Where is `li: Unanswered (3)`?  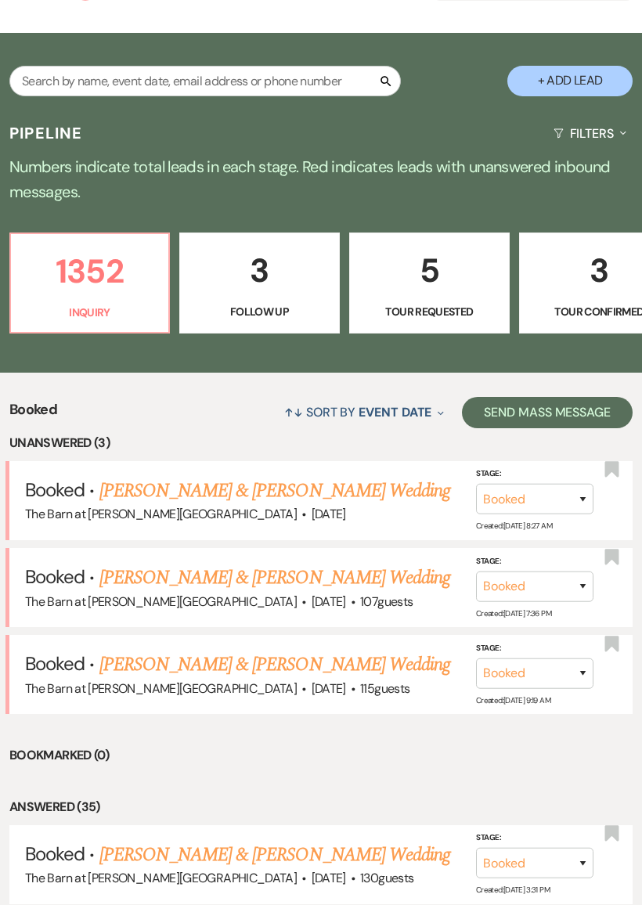
li: Unanswered (3) is located at coordinates (321, 443).